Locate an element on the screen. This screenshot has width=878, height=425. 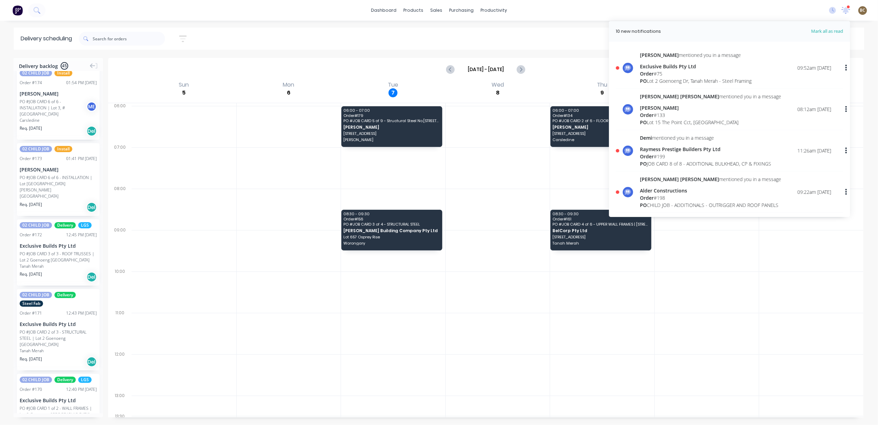
input: Search for orders is located at coordinates (129, 39).